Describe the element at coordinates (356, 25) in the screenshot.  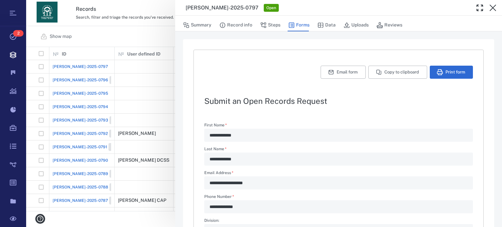
I see `button: Uploads` at that location.